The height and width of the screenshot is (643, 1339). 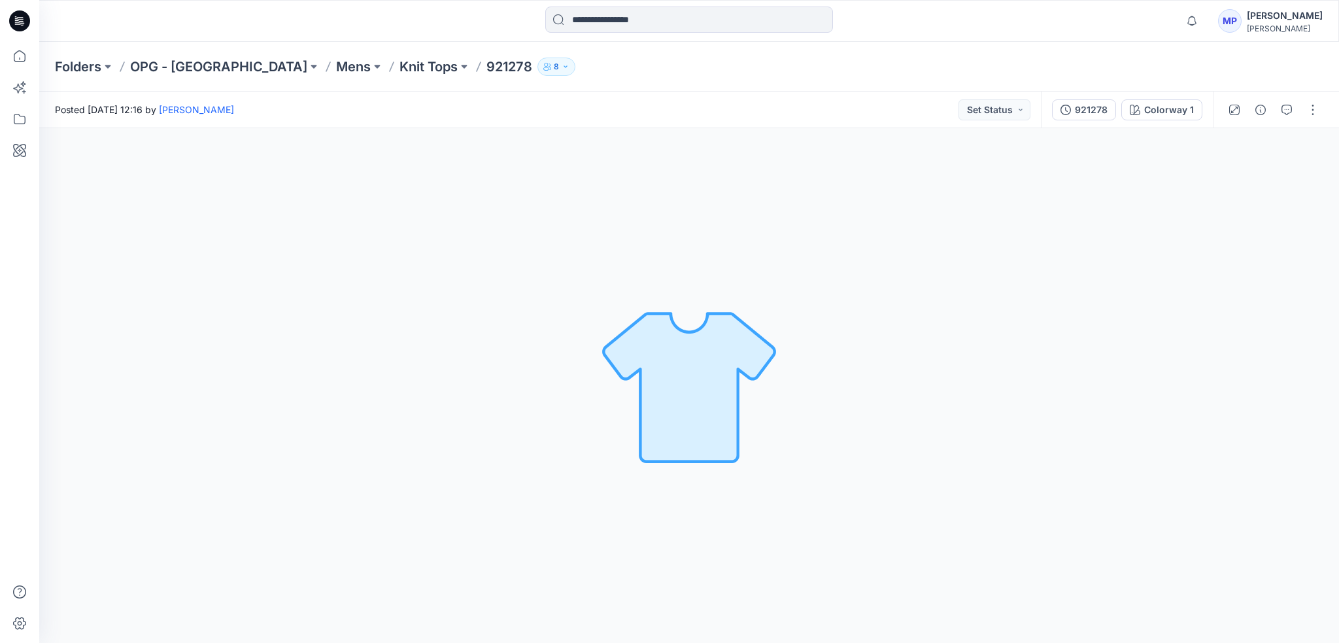 I want to click on p: Folders, so click(x=78, y=67).